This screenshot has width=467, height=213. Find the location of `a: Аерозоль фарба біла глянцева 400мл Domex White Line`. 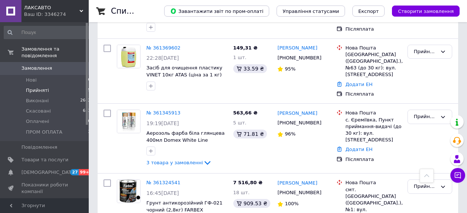

a: Аерозоль фарба біла глянцева 400мл Domex White Line is located at coordinates (186, 137).